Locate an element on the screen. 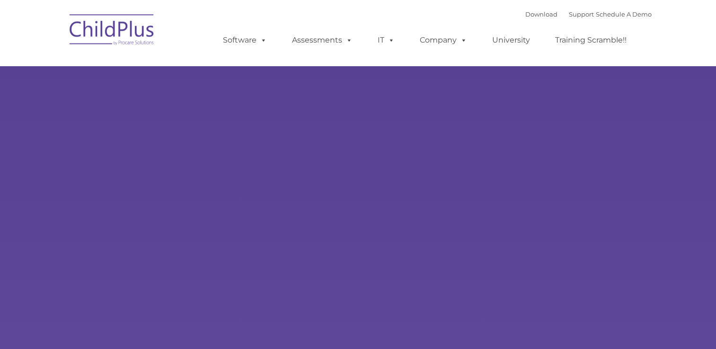 The image size is (716, 349). a: Support is located at coordinates (581, 14).